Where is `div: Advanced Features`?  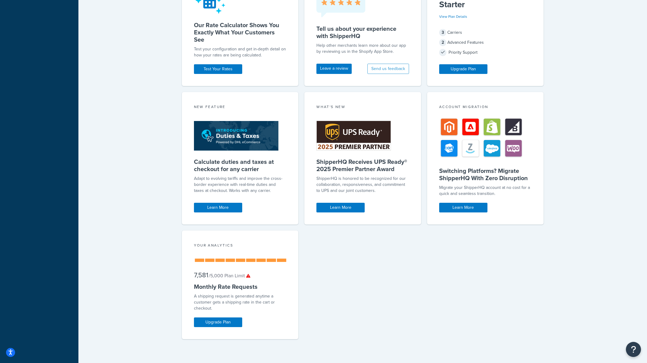
div: Advanced Features is located at coordinates (485, 43).